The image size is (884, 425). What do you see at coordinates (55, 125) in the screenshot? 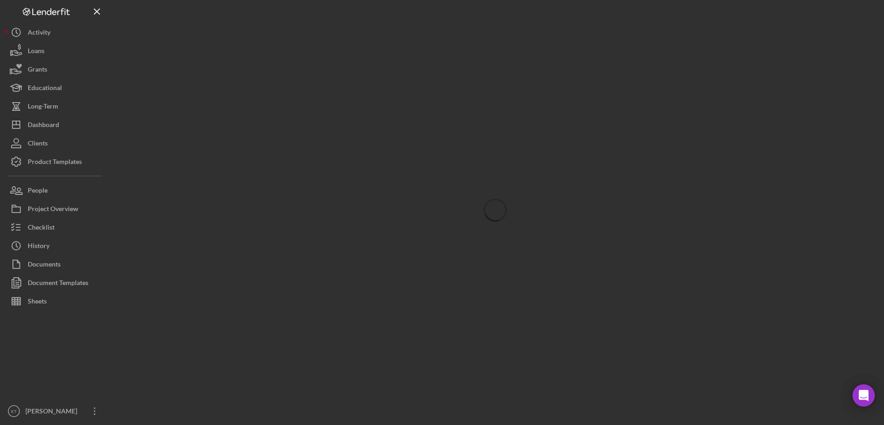
I see `button: Dashboard` at bounding box center [55, 125].